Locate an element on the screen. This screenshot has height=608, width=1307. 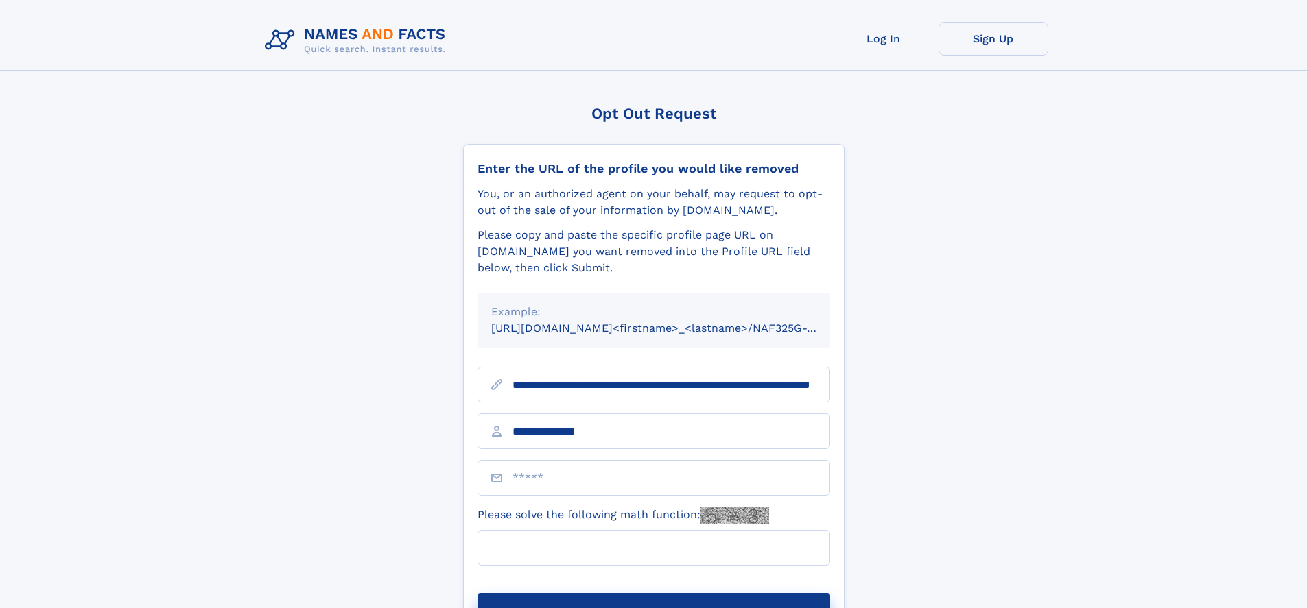
a: Sign Up is located at coordinates (993, 38).